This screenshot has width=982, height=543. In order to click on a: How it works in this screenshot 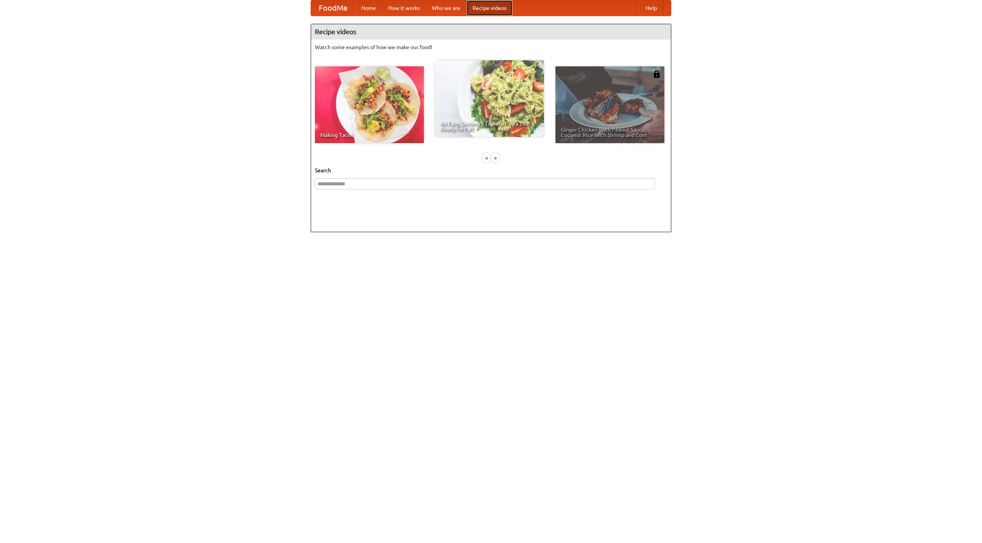, I will do `click(404, 8)`.